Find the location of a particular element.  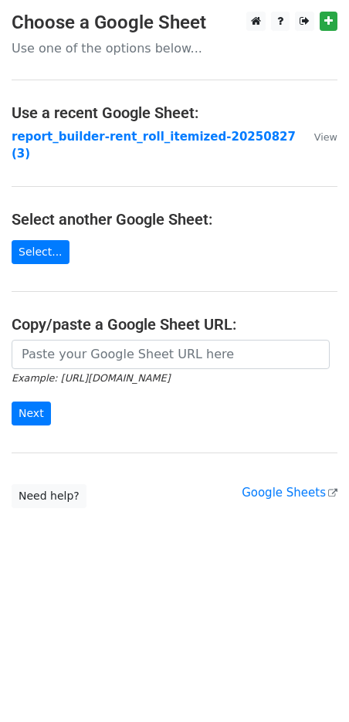

input: Next is located at coordinates (31, 413).